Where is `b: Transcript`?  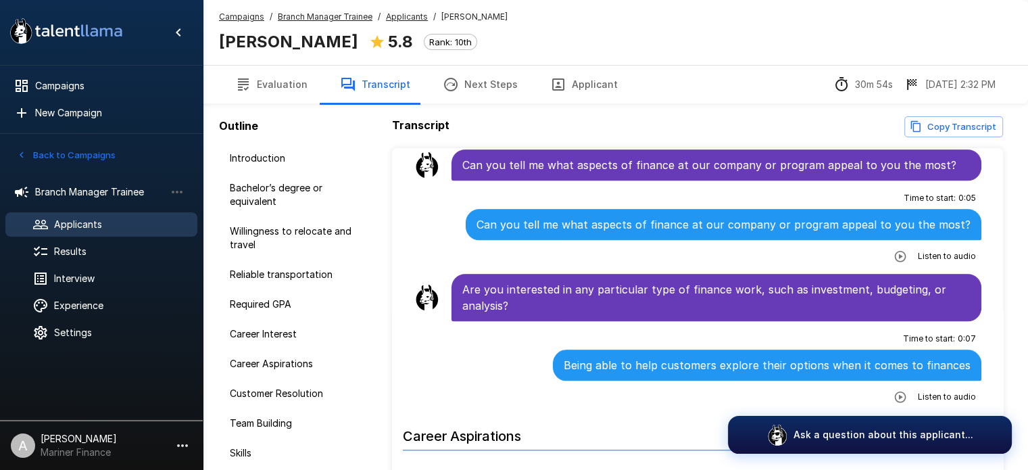
b: Transcript is located at coordinates (420, 125).